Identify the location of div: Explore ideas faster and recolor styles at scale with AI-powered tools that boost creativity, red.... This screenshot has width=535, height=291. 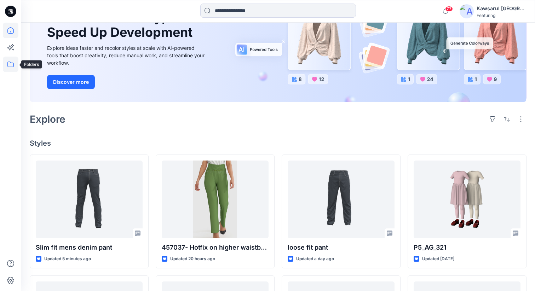
(127, 55).